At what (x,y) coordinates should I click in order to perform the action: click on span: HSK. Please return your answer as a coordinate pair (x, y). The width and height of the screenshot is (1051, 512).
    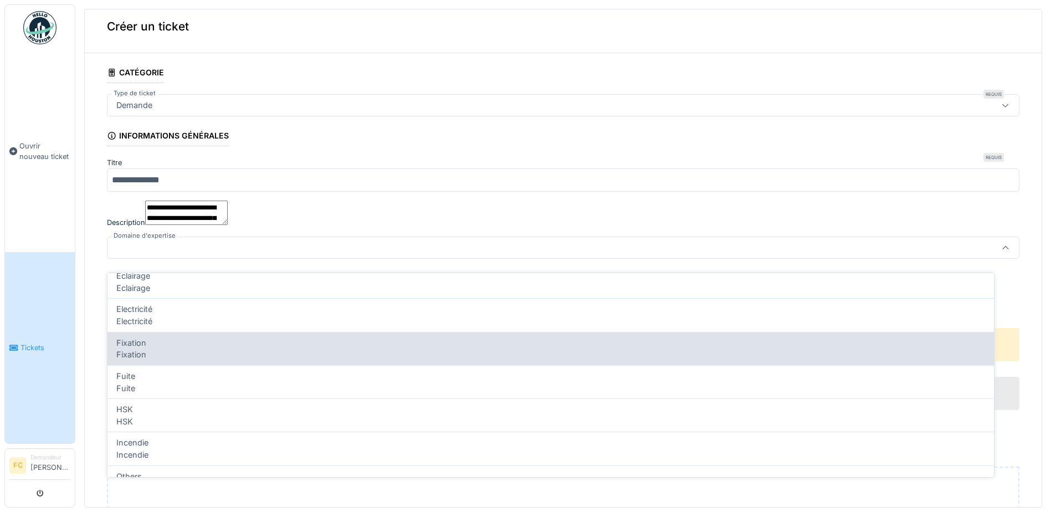
    Looking at the image, I should click on (125, 410).